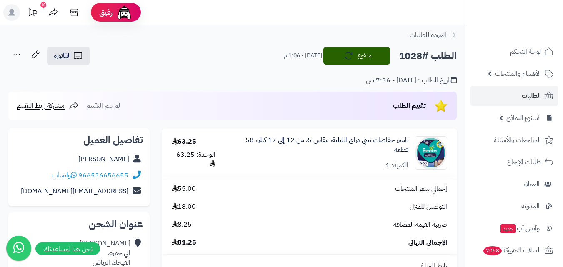 The image size is (563, 267). I want to click on img: logo-2.png, so click(530, 17).